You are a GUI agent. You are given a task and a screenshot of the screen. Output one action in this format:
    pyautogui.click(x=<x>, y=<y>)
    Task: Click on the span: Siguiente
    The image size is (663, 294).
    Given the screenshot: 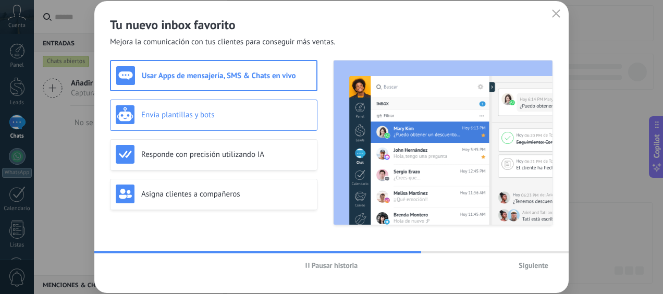 What is the action you would take?
    pyautogui.click(x=533, y=265)
    